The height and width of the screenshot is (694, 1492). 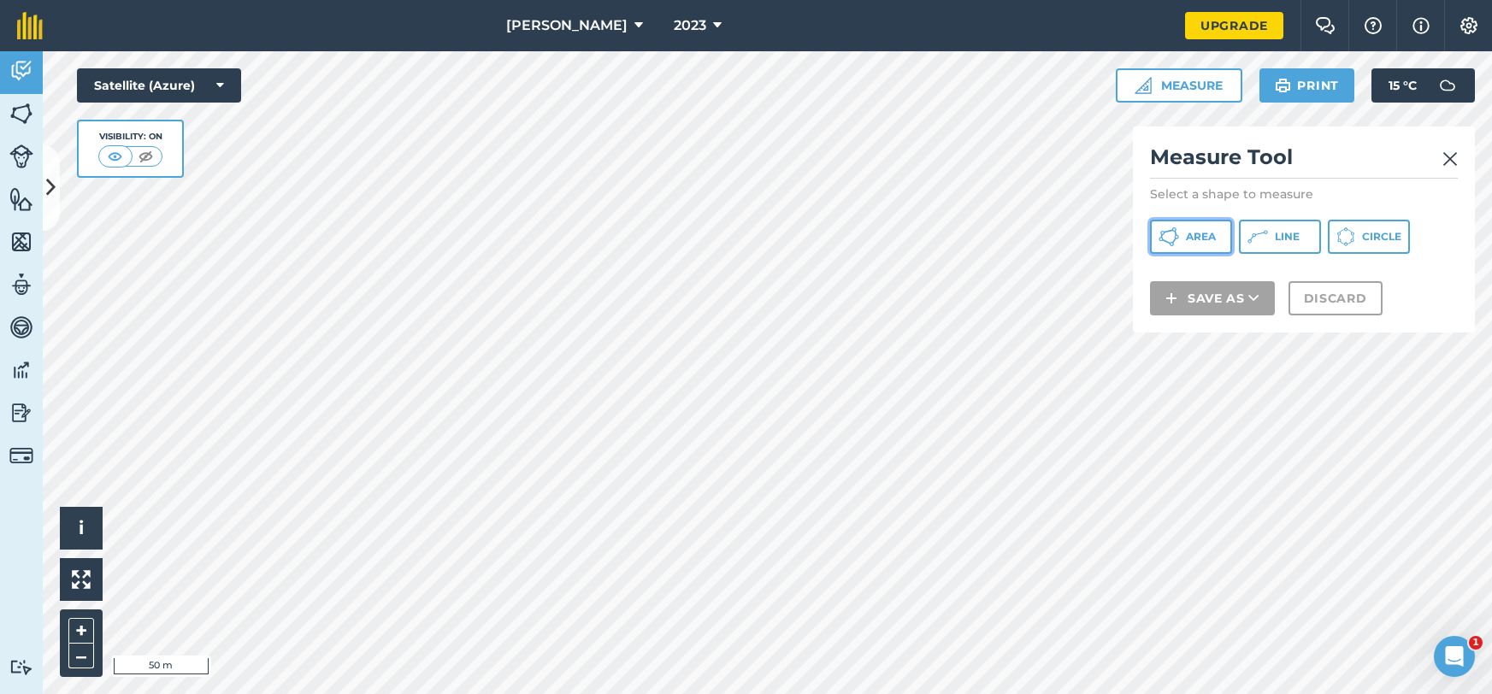 I want to click on img: Two speech bubbles overlapping with the left bubble in the forefront, so click(x=1325, y=26).